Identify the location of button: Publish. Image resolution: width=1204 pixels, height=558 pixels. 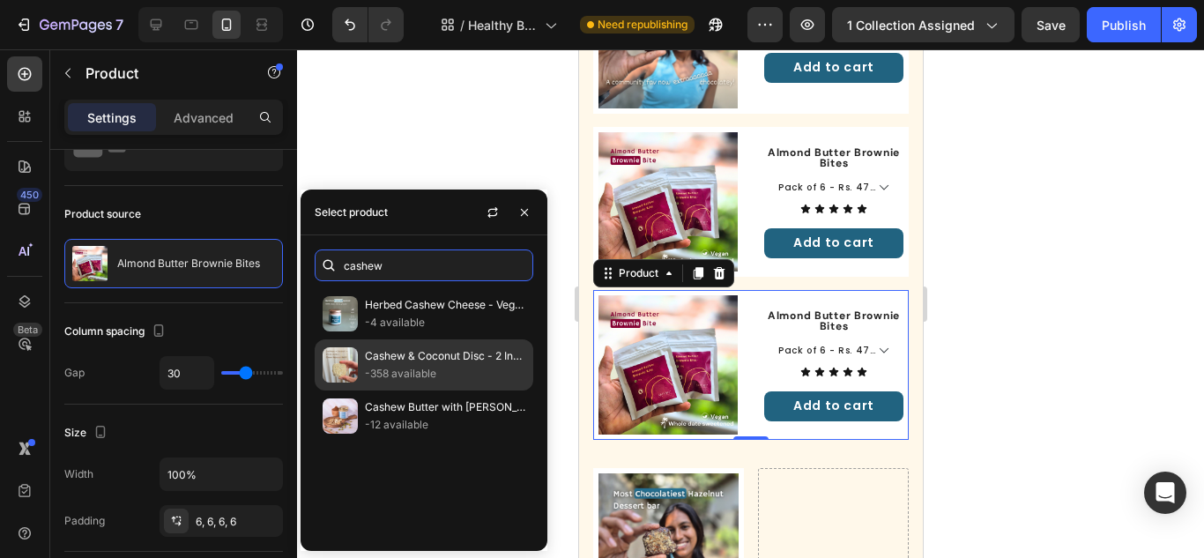
(1124, 25).